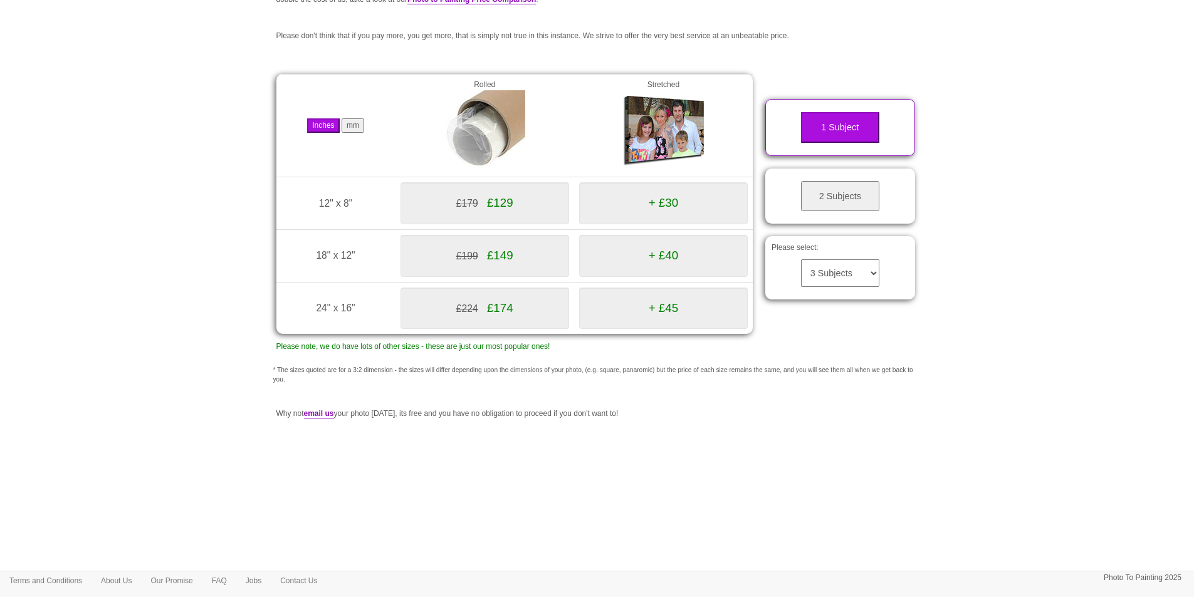 The image size is (1194, 597). What do you see at coordinates (840, 196) in the screenshot?
I see `button: 2 Subjects` at bounding box center [840, 196].